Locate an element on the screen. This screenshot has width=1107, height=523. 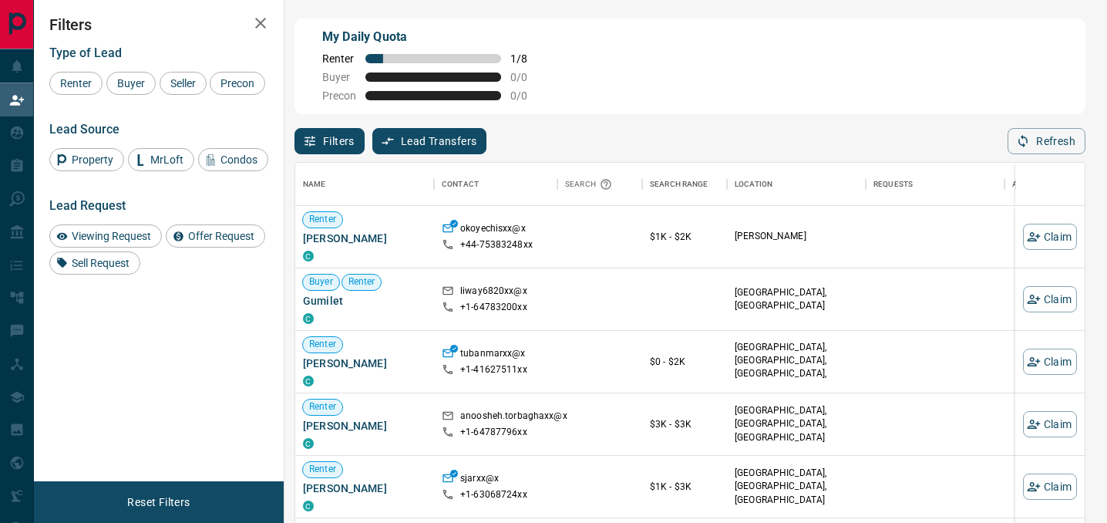
p: sjarxx@x is located at coordinates (480, 480).